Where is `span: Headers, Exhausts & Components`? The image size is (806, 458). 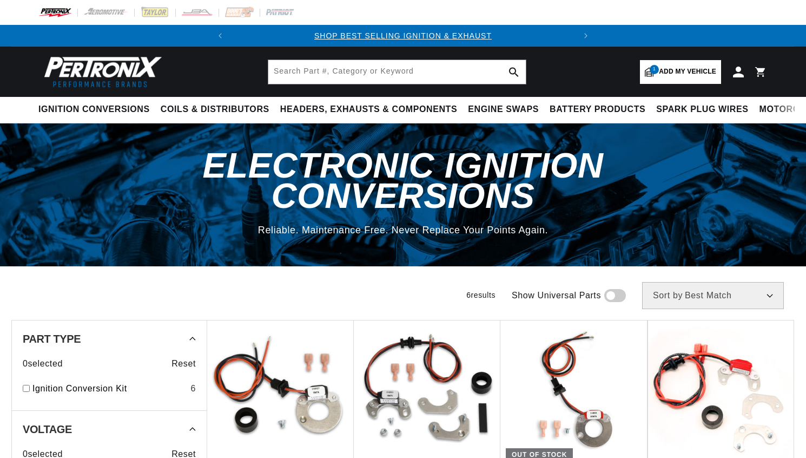
span: Headers, Exhausts & Components is located at coordinates (368, 109).